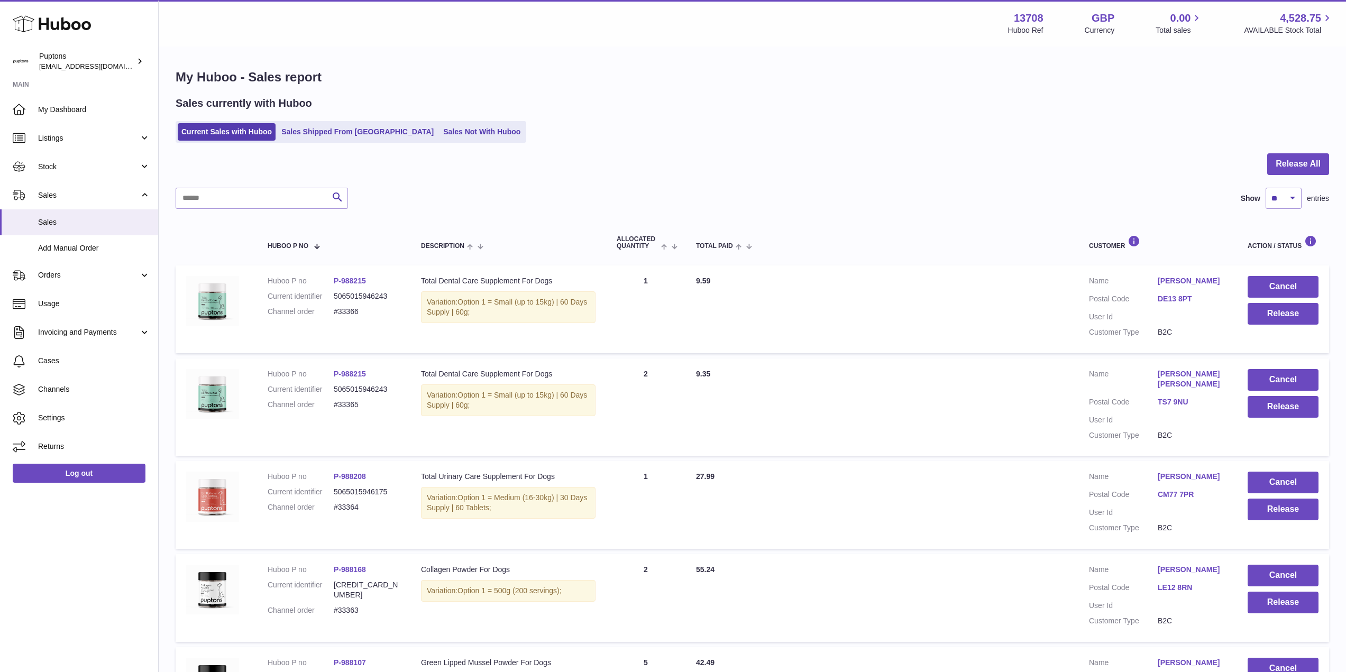 The image size is (1346, 672). I want to click on span: entries, so click(1318, 198).